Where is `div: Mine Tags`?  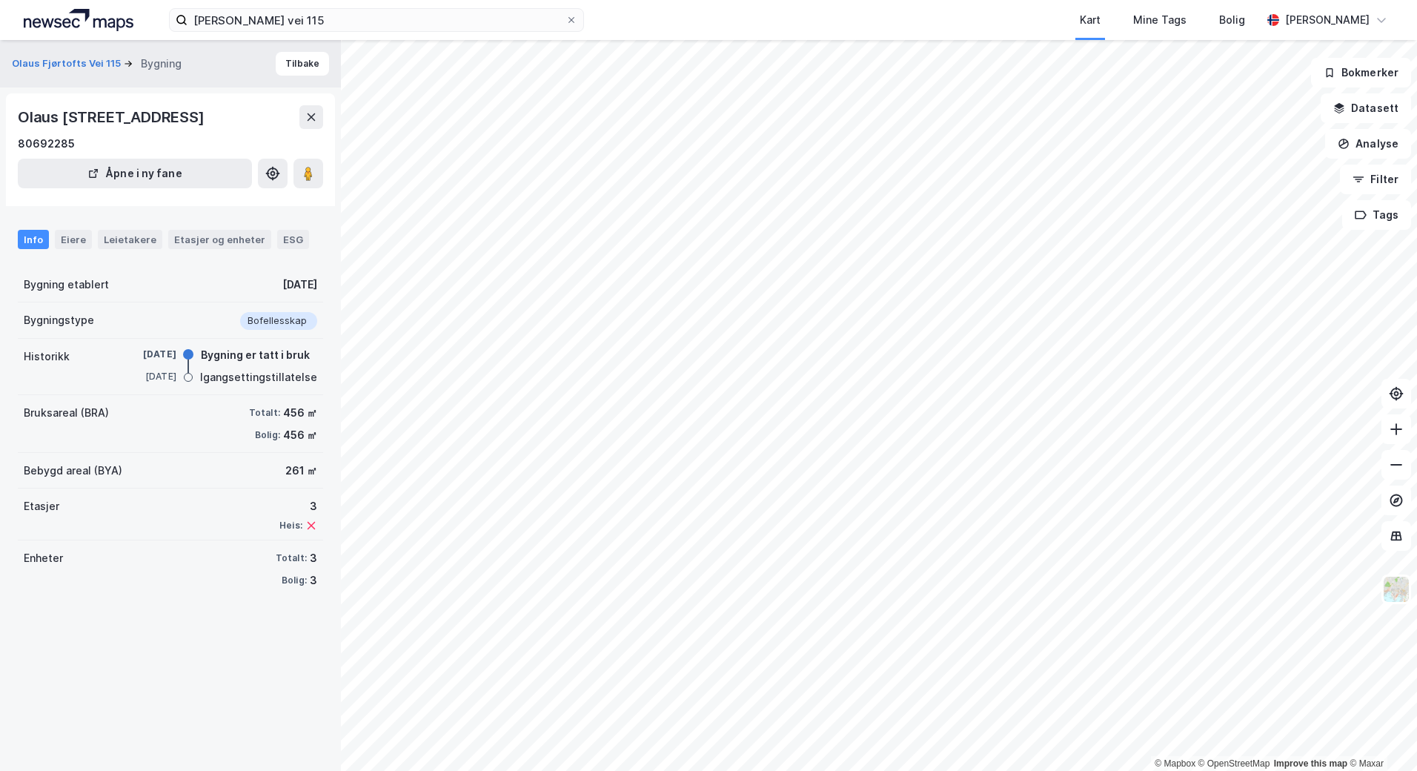 div: Mine Tags is located at coordinates (1160, 20).